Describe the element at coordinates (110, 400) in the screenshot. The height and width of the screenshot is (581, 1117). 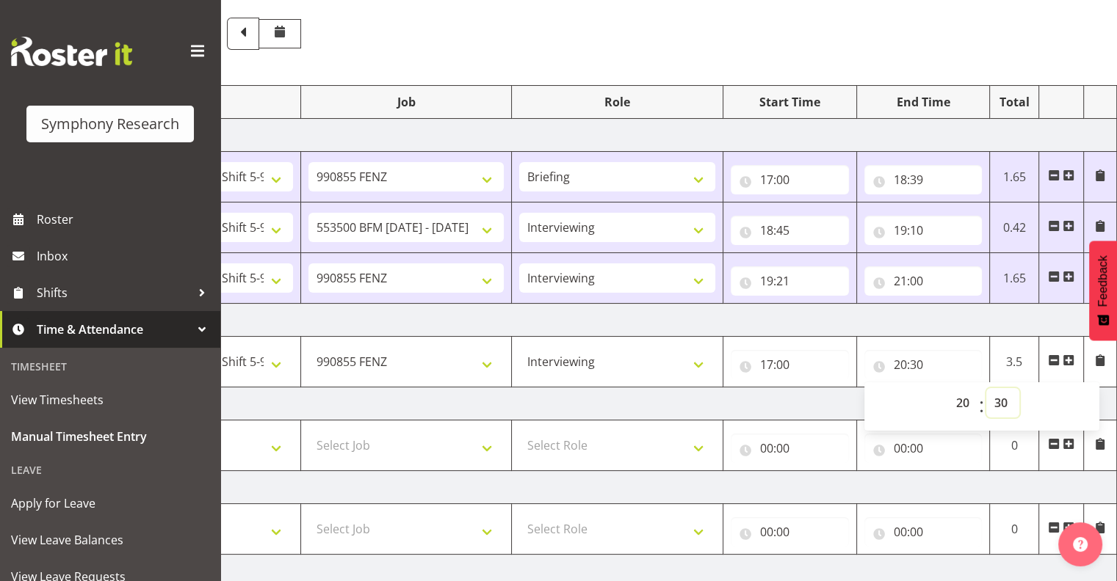
I see `a: View Timesheets` at that location.